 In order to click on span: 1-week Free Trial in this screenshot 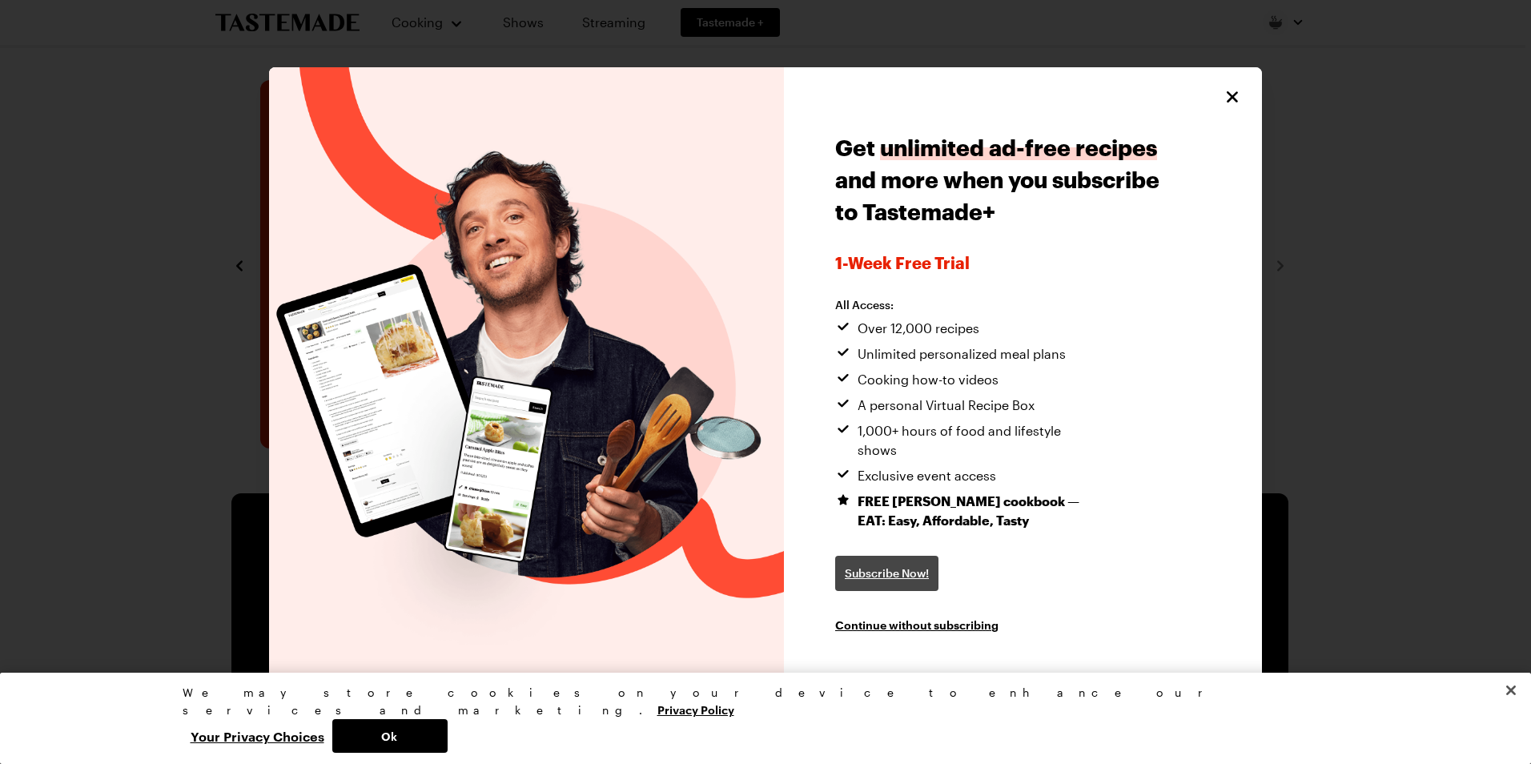, I will do `click(1000, 263)`.